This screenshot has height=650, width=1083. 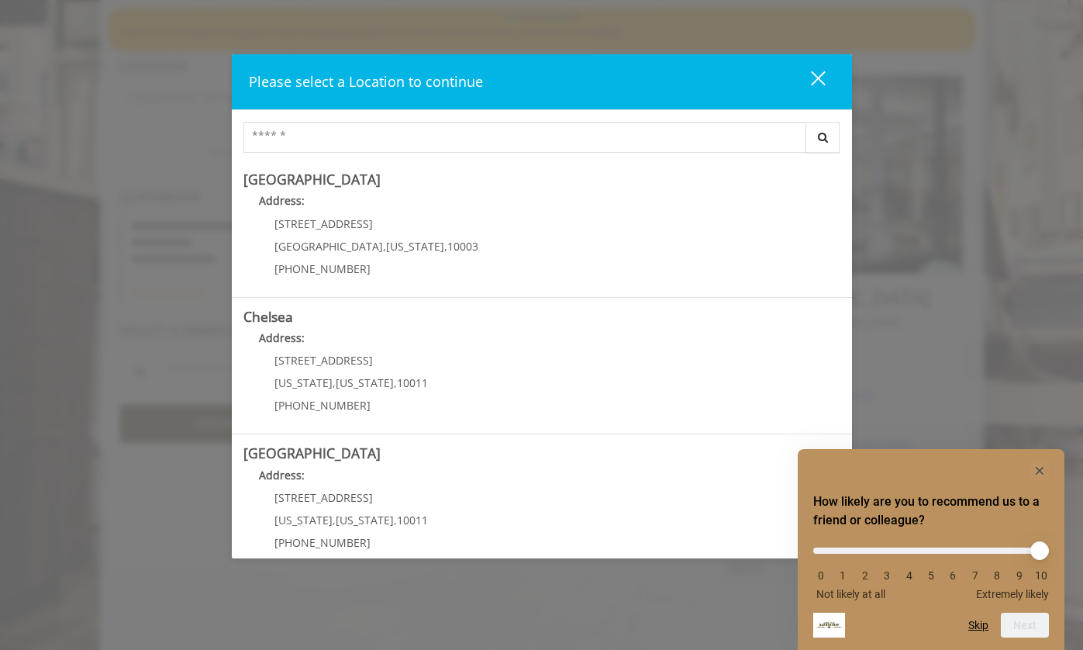 What do you see at coordinates (1042, 575) in the screenshot?
I see `li: 10` at bounding box center [1042, 575].